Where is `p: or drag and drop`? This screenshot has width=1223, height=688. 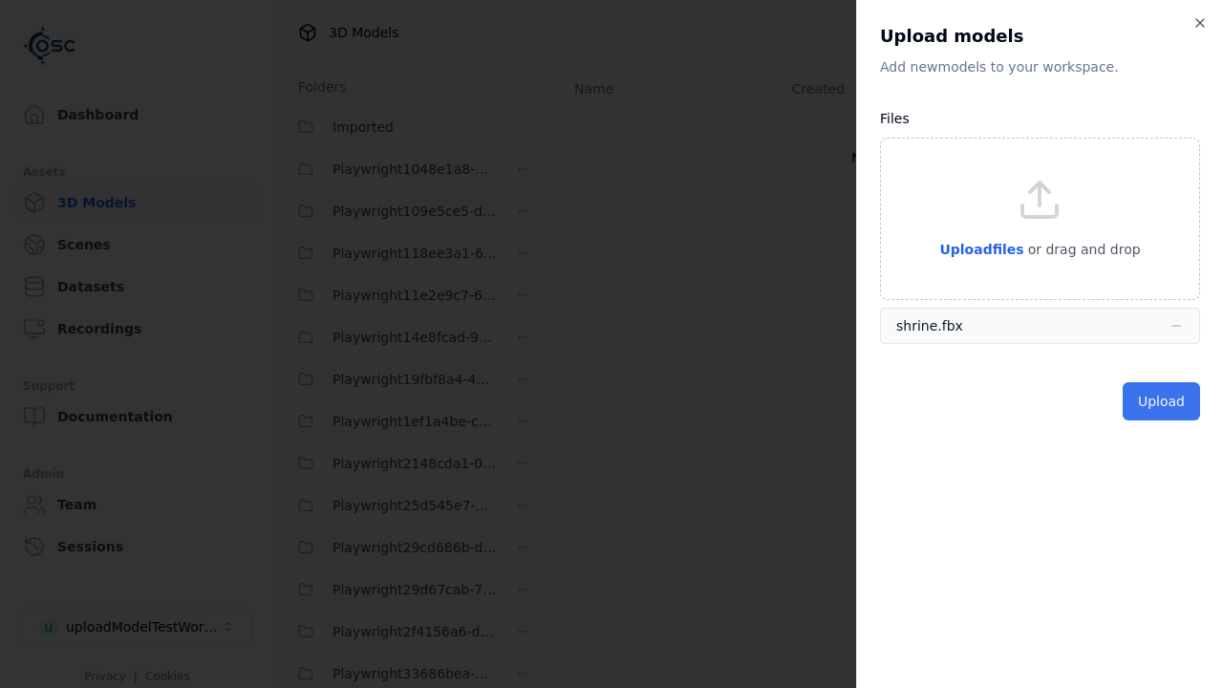
p: or drag and drop is located at coordinates (1082, 249).